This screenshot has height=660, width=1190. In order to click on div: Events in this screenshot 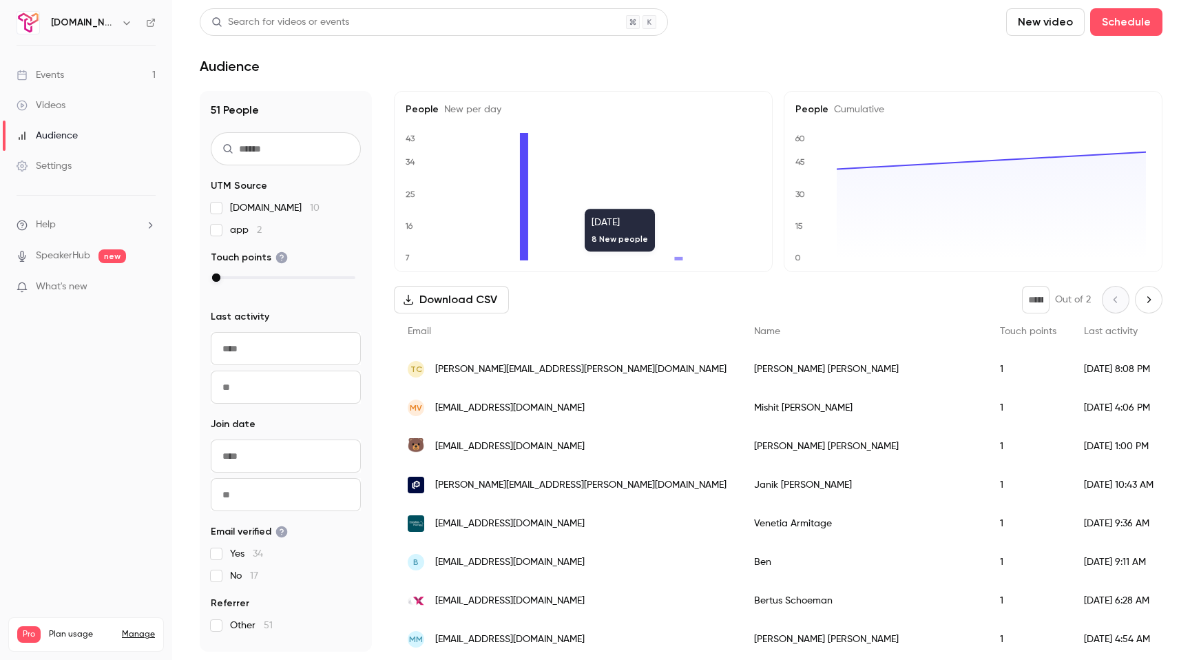, I will do `click(40, 75)`.